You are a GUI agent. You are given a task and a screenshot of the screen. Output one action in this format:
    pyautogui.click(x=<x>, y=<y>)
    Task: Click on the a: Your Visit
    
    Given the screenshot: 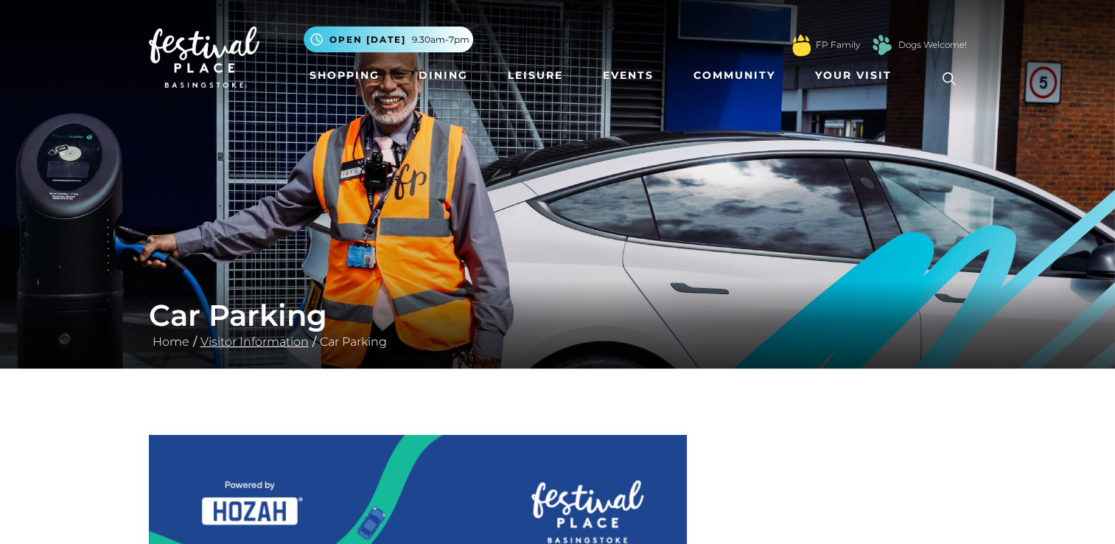 What is the action you would take?
    pyautogui.click(x=857, y=75)
    